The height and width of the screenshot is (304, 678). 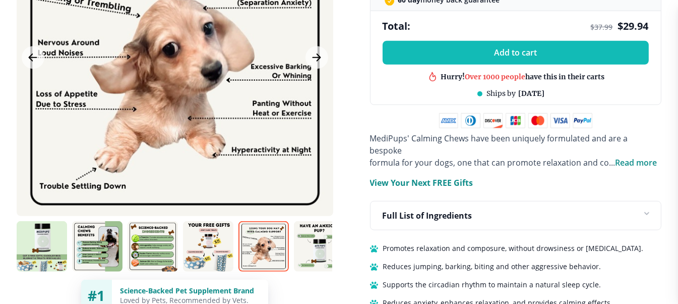 What do you see at coordinates (492, 284) in the screenshot?
I see `span: Supports the circadian rhythm to maintain a natural sleep cycle.` at bounding box center [492, 284].